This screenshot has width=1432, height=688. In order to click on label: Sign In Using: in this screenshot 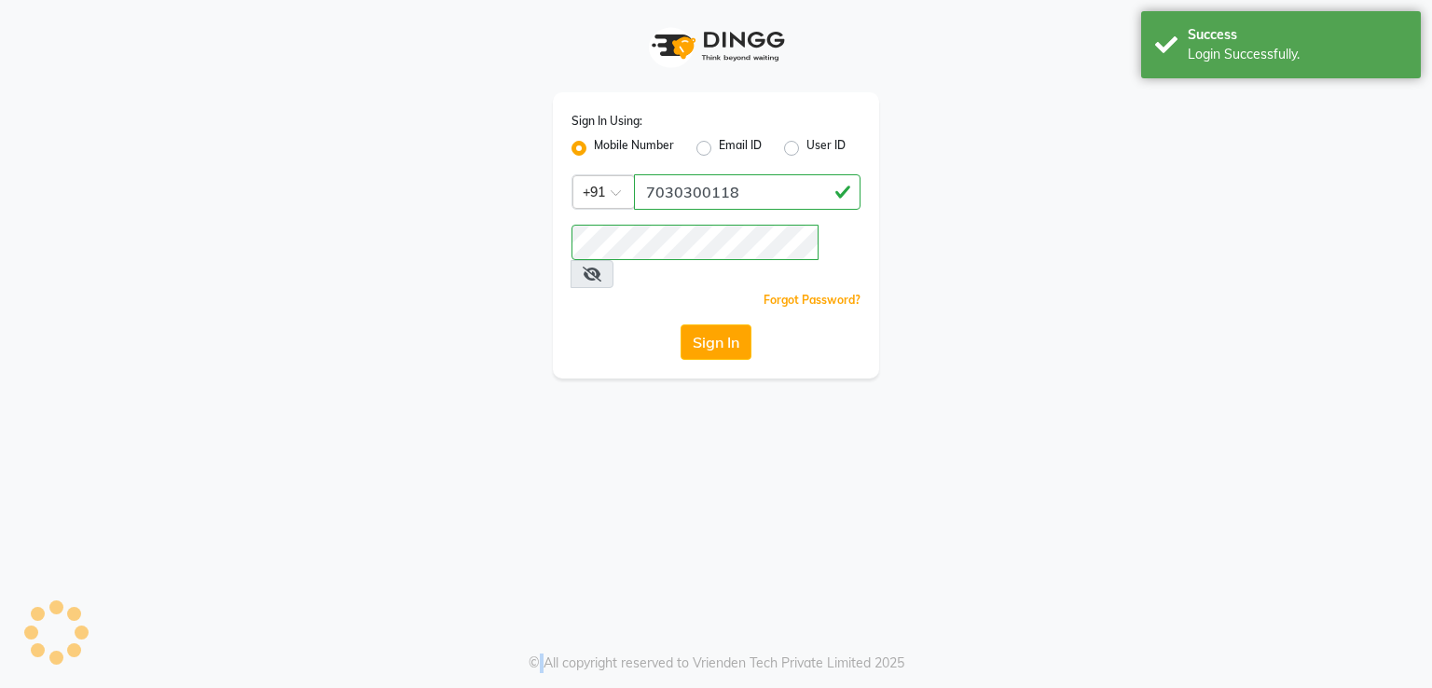, I will do `click(607, 121)`.